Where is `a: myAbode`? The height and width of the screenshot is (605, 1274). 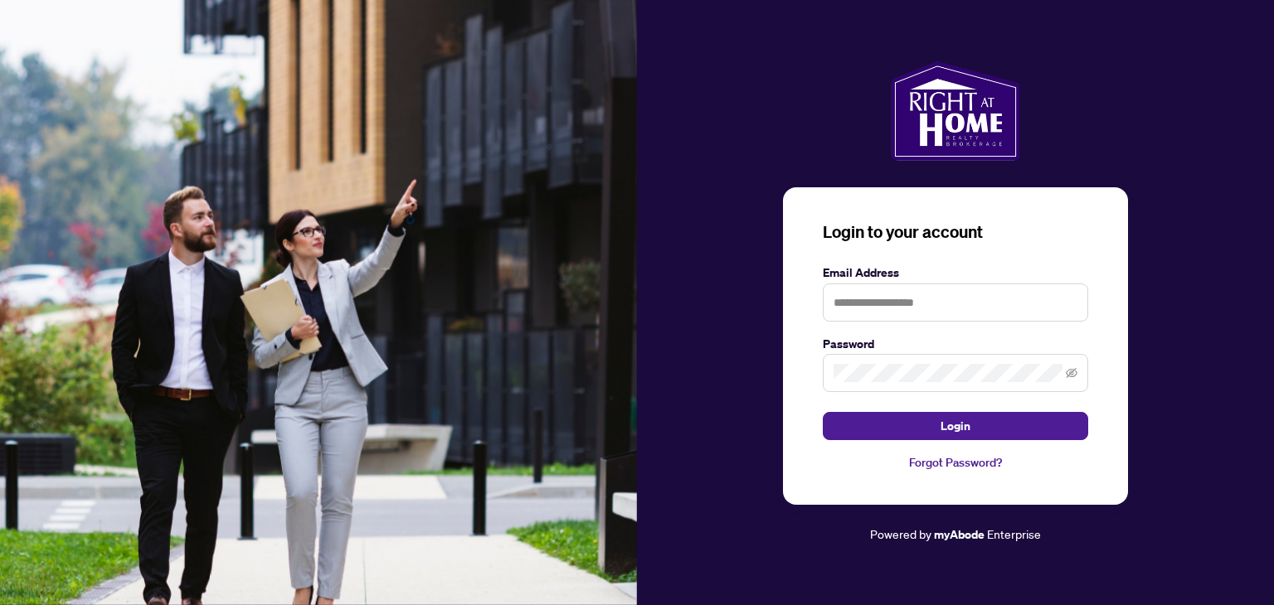
a: myAbode is located at coordinates (959, 535).